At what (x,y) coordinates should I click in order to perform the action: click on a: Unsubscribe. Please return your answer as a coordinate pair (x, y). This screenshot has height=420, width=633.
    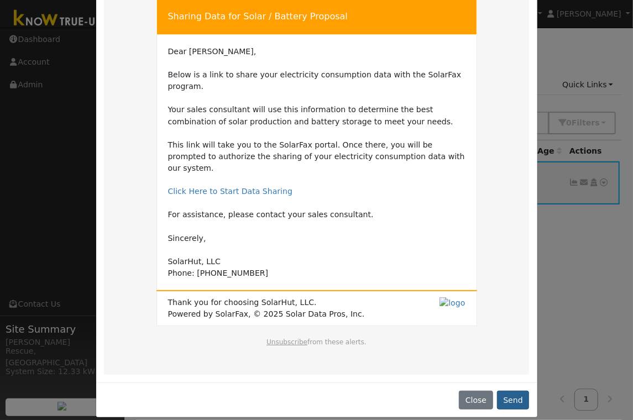
    Looking at the image, I should click on (287, 342).